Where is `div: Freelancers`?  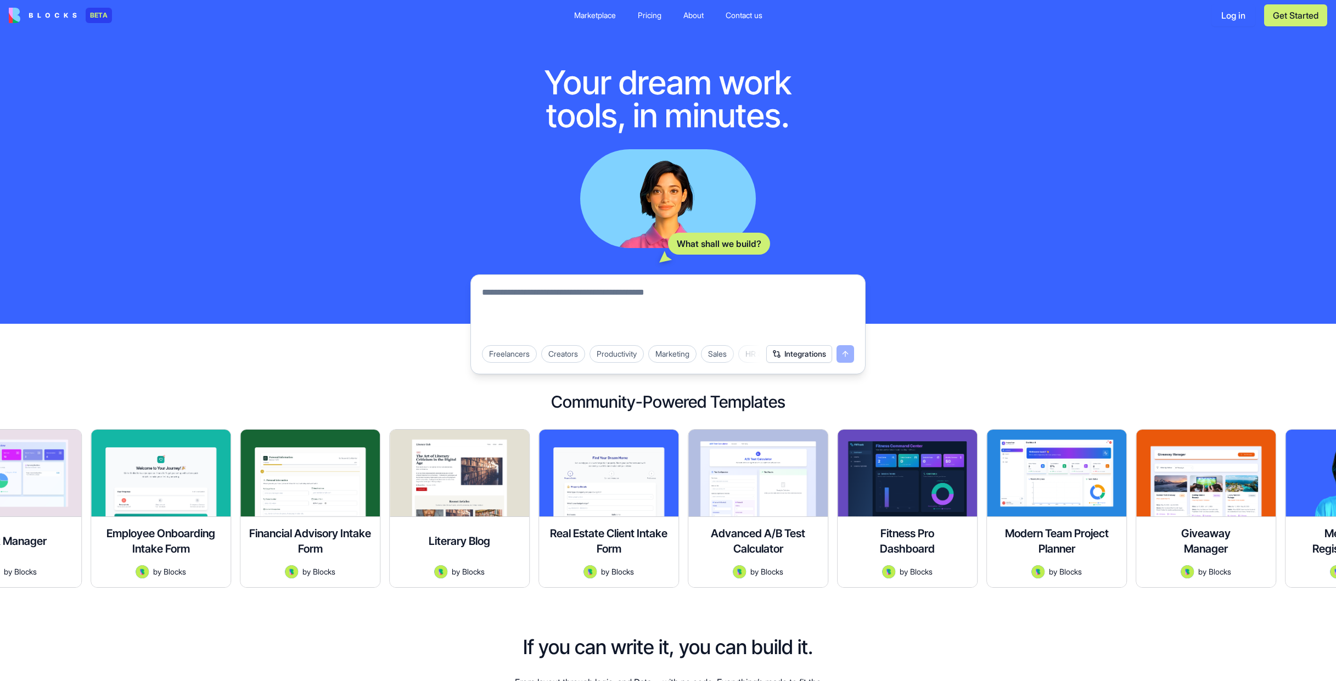 div: Freelancers is located at coordinates (509, 354).